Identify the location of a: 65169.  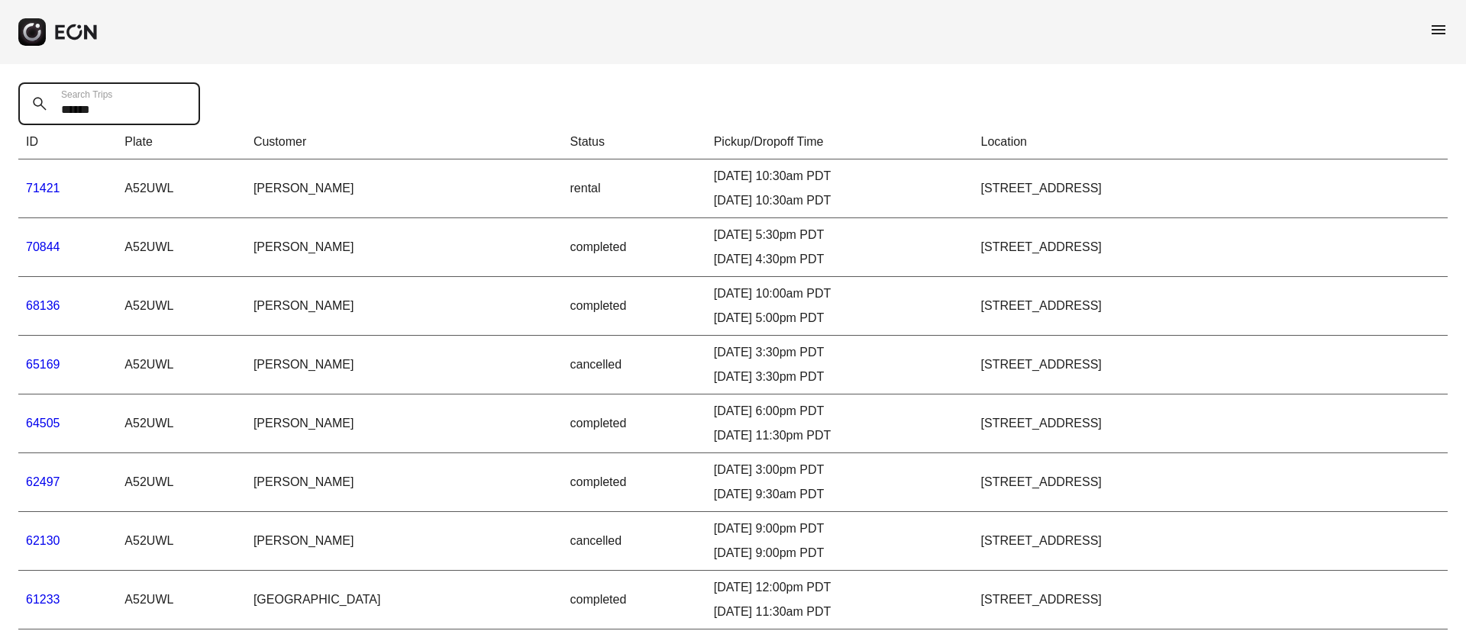
(43, 364).